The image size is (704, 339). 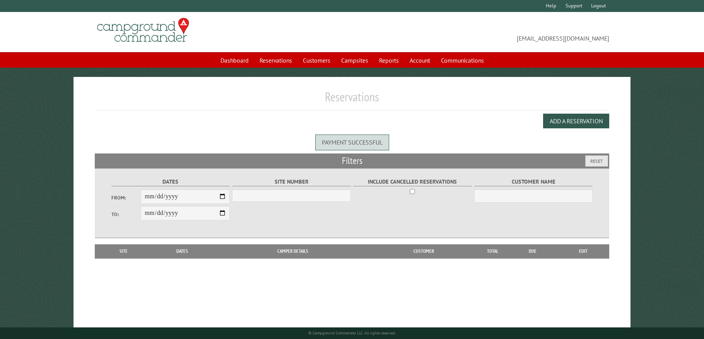 What do you see at coordinates (355, 60) in the screenshot?
I see `a: Campsites` at bounding box center [355, 60].